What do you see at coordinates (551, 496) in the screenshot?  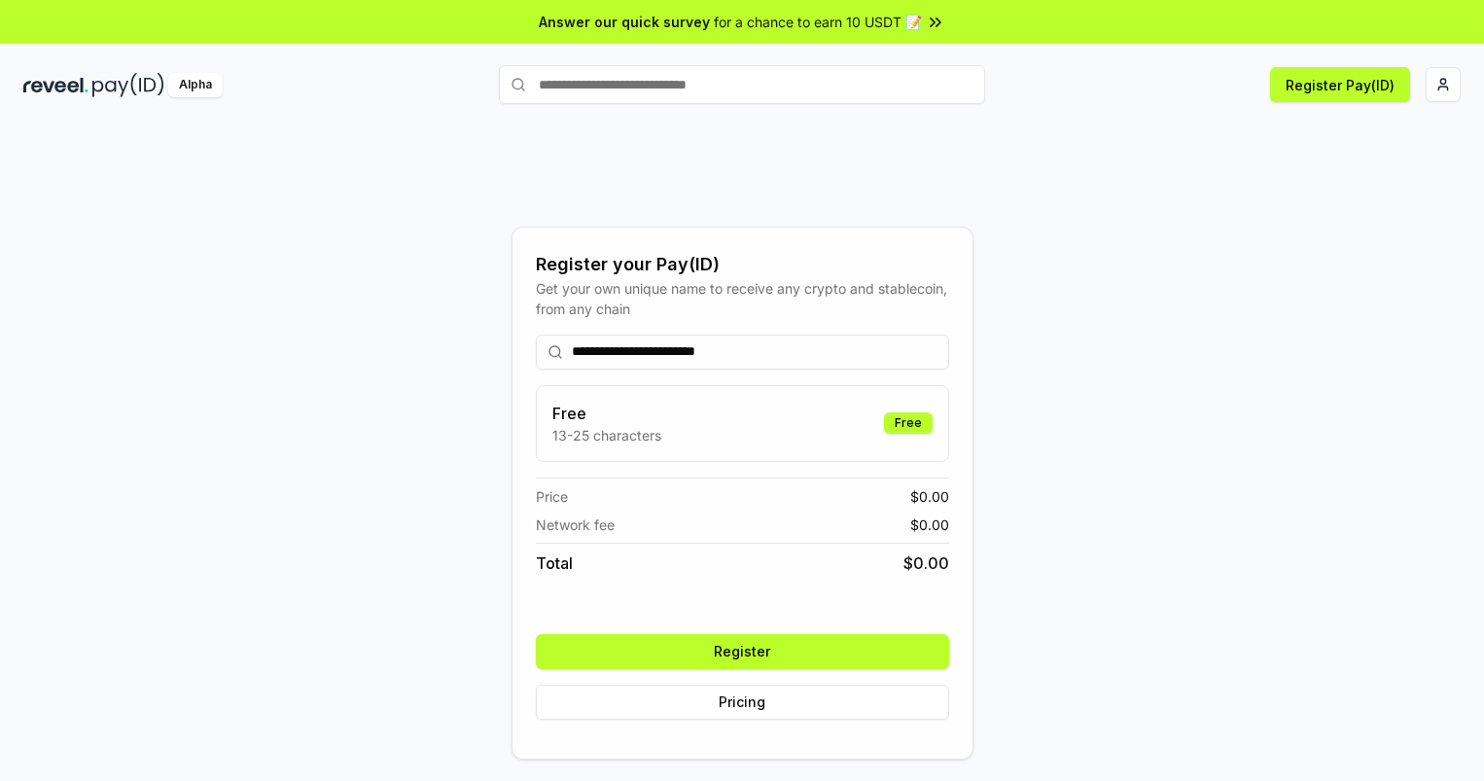 I see `span: Price` at bounding box center [551, 496].